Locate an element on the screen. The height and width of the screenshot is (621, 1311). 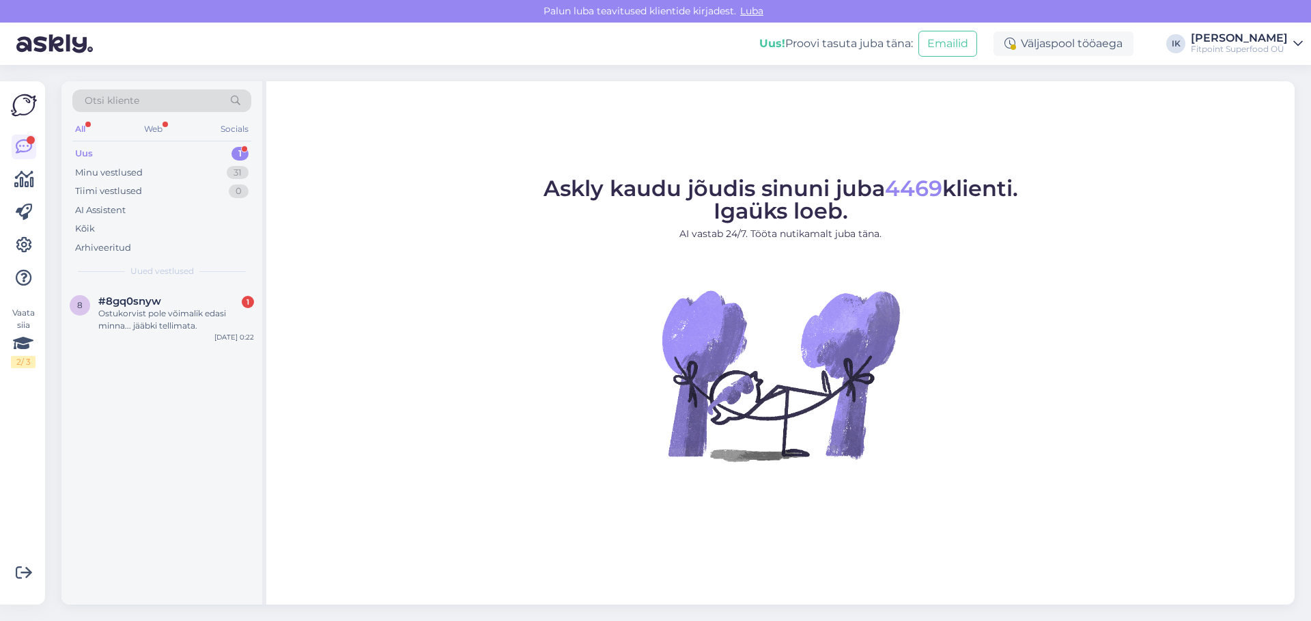
button: Emailid is located at coordinates (948, 44).